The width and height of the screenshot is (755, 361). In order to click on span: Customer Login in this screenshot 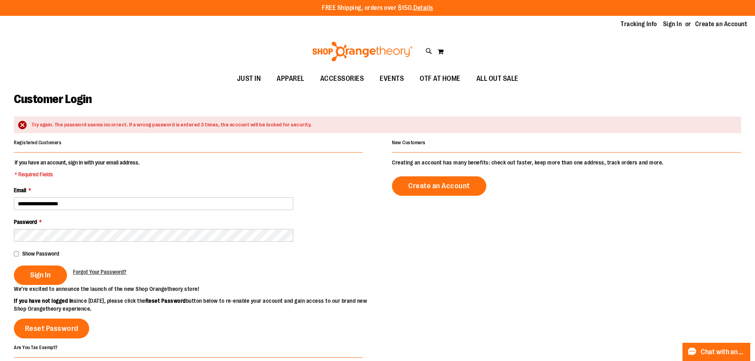, I will do `click(53, 99)`.